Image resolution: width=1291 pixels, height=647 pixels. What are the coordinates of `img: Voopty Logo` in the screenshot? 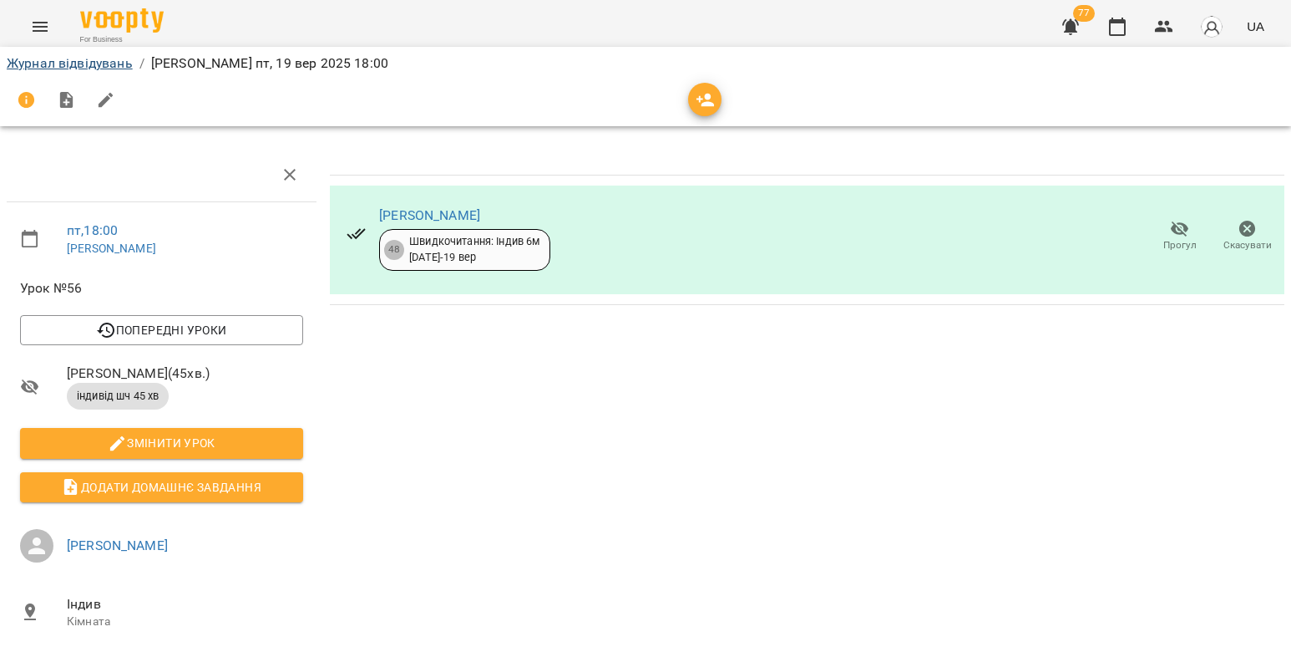 It's located at (122, 20).